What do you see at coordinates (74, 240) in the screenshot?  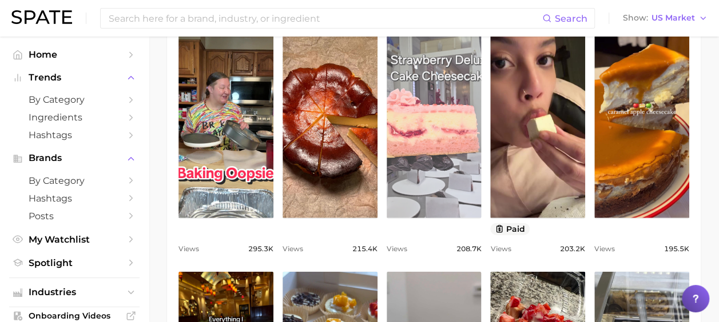 I see `span: My Watchlist` at bounding box center [74, 240].